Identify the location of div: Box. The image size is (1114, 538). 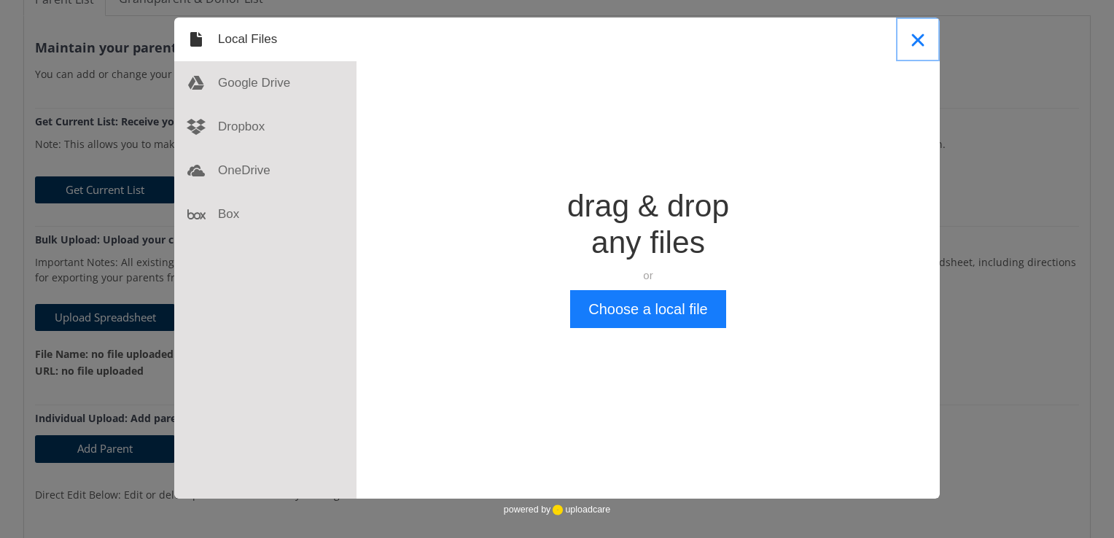
(265, 214).